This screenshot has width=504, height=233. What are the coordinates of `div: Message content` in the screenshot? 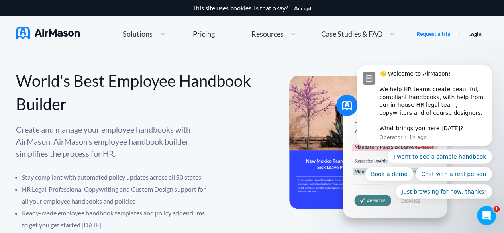 It's located at (88, 42).